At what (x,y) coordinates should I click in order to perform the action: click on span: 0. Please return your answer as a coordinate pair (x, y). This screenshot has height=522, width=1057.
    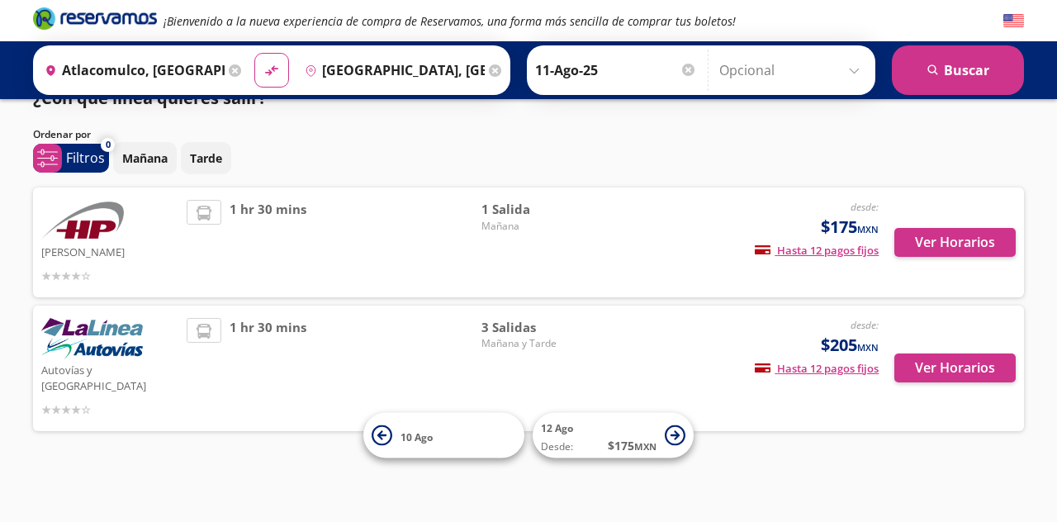
    Looking at the image, I should click on (108, 145).